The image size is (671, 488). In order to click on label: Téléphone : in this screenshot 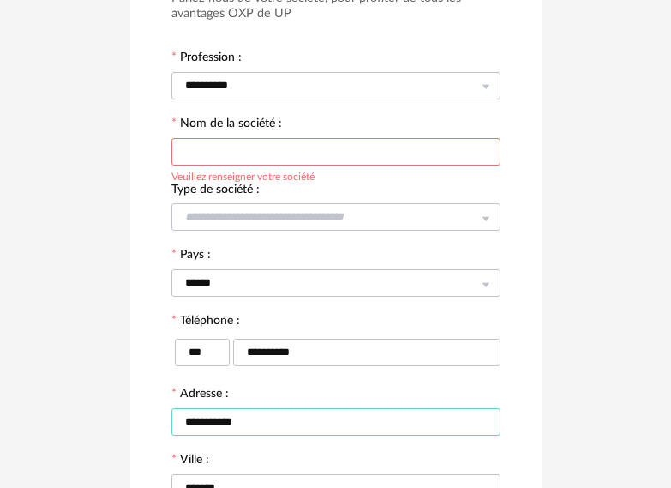, I will do `click(206, 322)`.